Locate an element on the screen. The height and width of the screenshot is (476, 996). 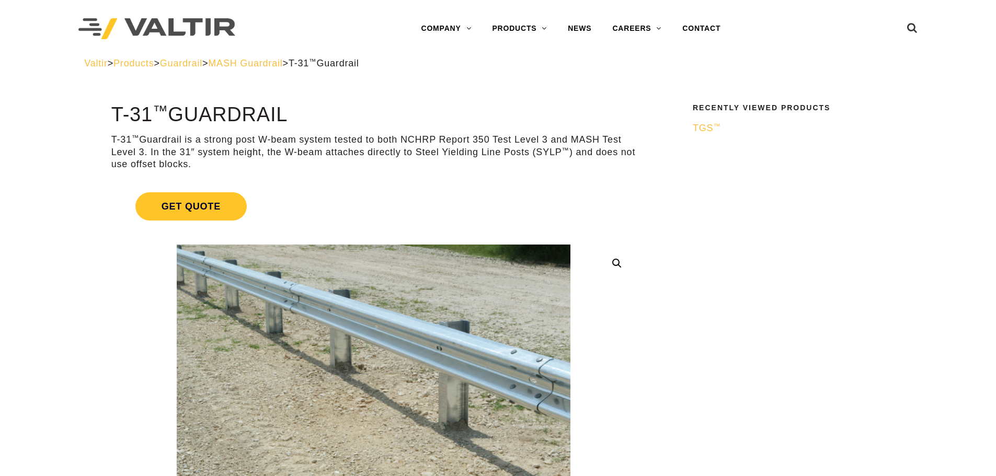
span: TGS is located at coordinates (707, 128).